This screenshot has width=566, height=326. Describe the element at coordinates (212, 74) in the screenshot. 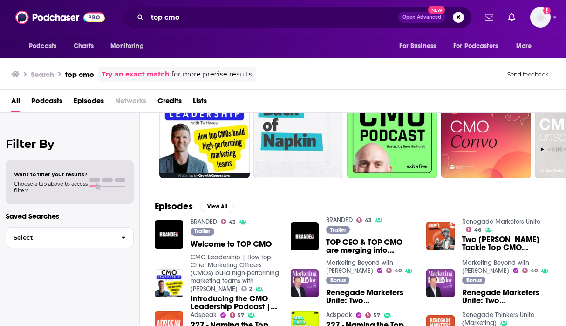

I see `span: for more precise results` at that location.